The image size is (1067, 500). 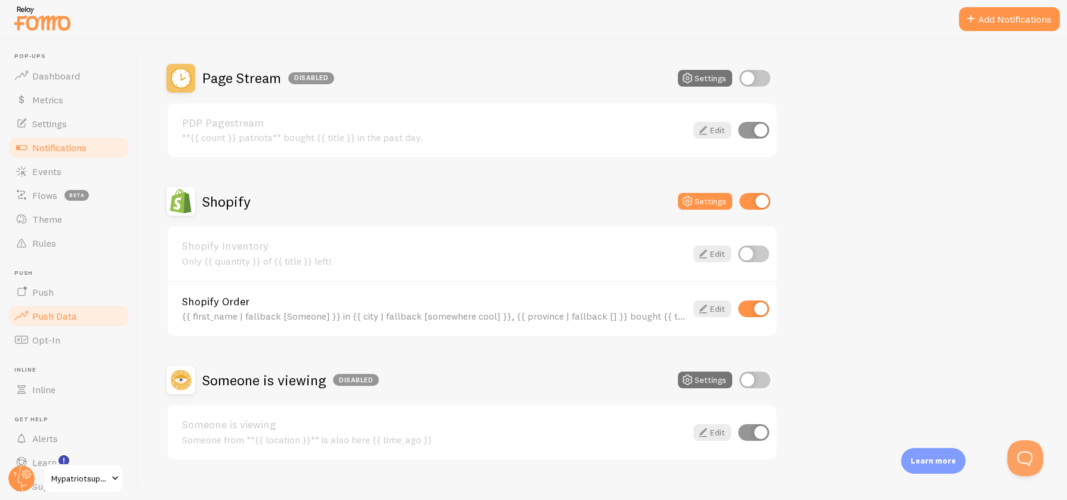 What do you see at coordinates (181, 380) in the screenshot?
I see `img: Someone is viewing` at bounding box center [181, 380].